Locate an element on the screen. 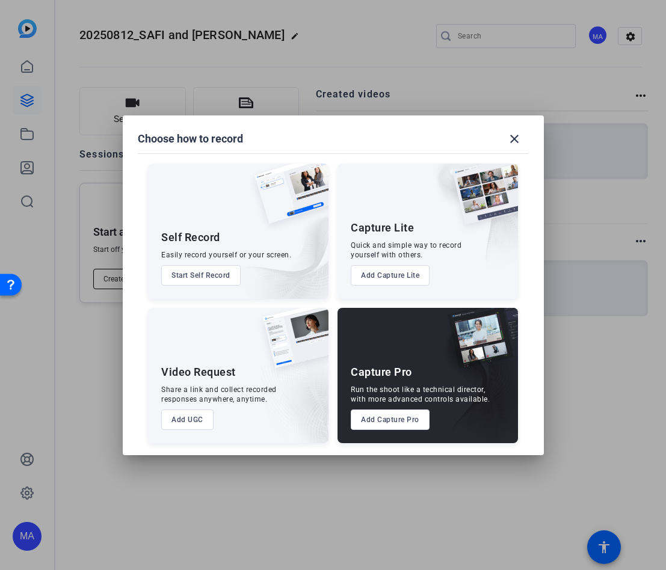  img: embarkstudio-ugc-content.png is located at coordinates (294, 394).